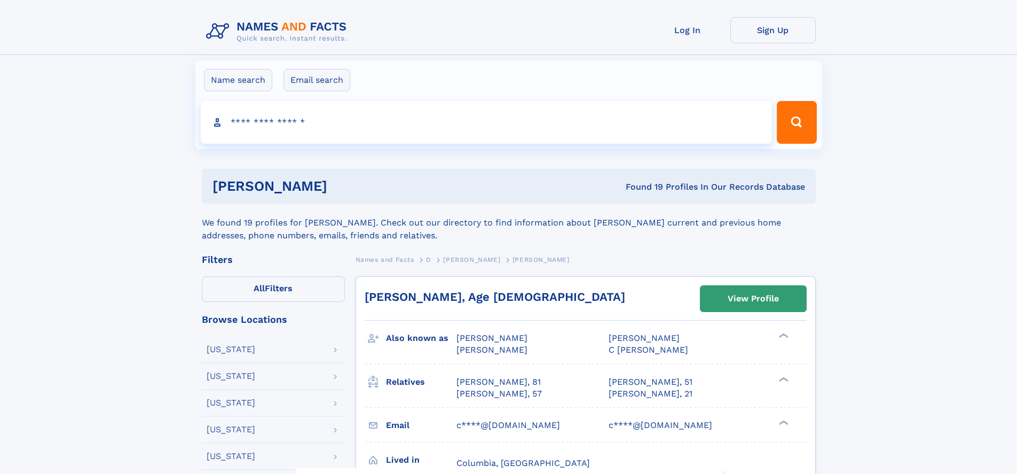 The image size is (1017, 474). I want to click on span: All, so click(259, 288).